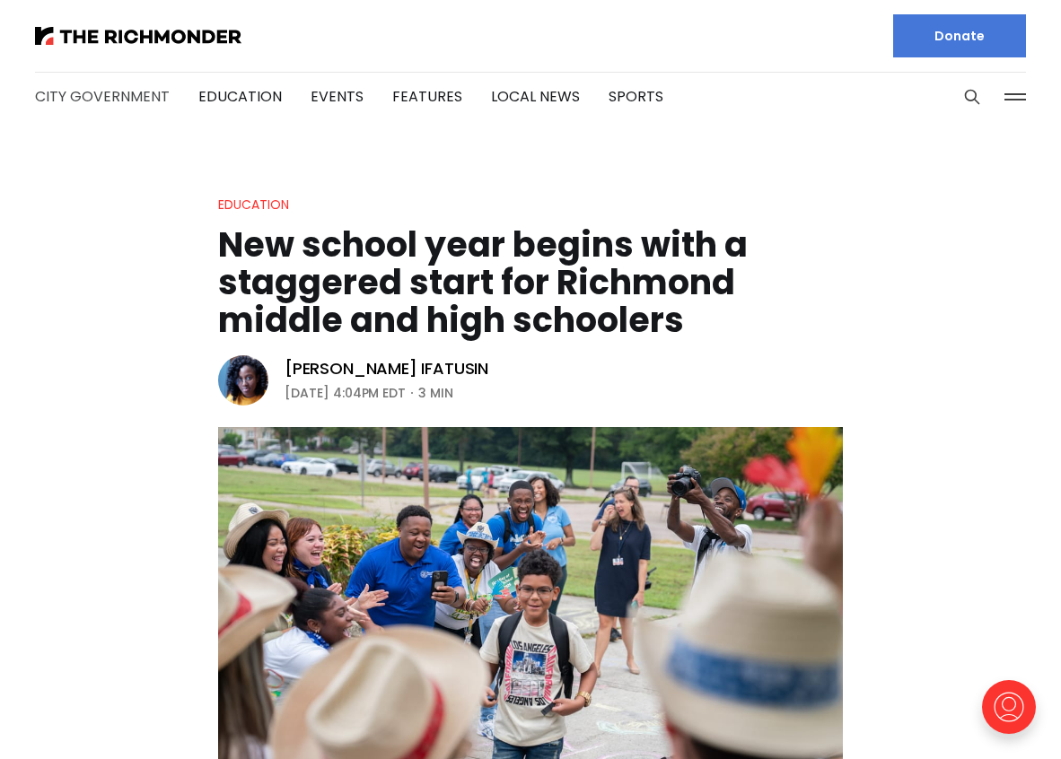  What do you see at coordinates (959, 36) in the screenshot?
I see `a: Donate` at bounding box center [959, 36].